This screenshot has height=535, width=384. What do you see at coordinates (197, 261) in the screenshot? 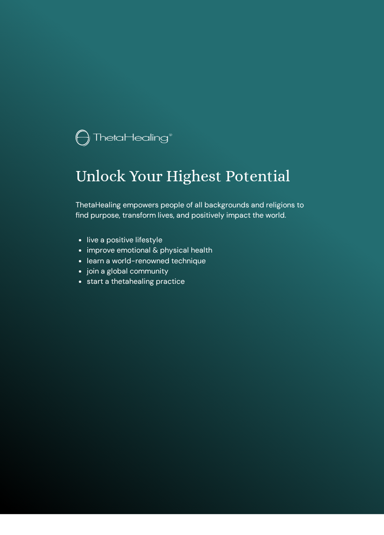
I see `li: learn a world-renowned technique` at bounding box center [197, 261].